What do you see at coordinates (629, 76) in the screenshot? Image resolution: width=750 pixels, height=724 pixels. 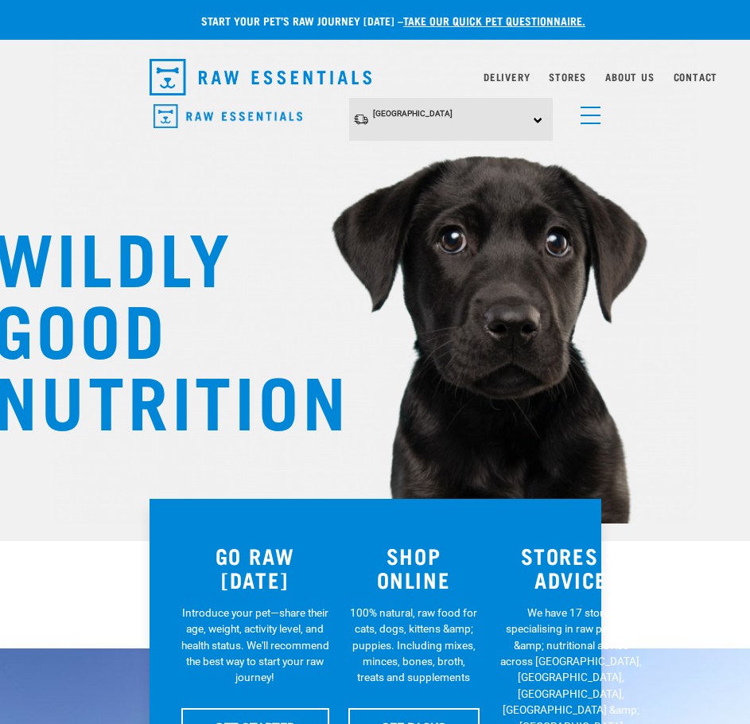 I see `a: About Us` at bounding box center [629, 76].